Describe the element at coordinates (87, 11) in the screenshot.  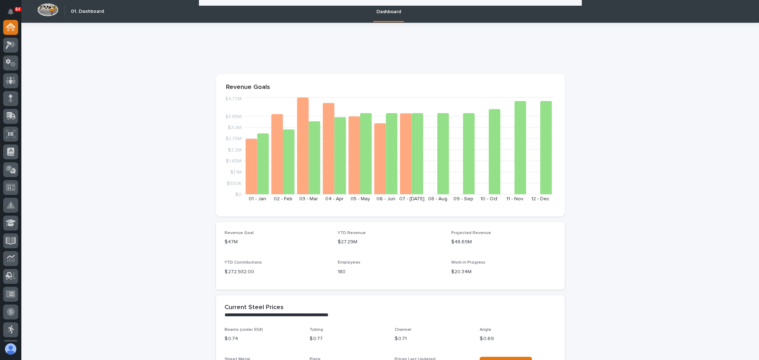
I see `h2: 01. Dashboard` at that location.